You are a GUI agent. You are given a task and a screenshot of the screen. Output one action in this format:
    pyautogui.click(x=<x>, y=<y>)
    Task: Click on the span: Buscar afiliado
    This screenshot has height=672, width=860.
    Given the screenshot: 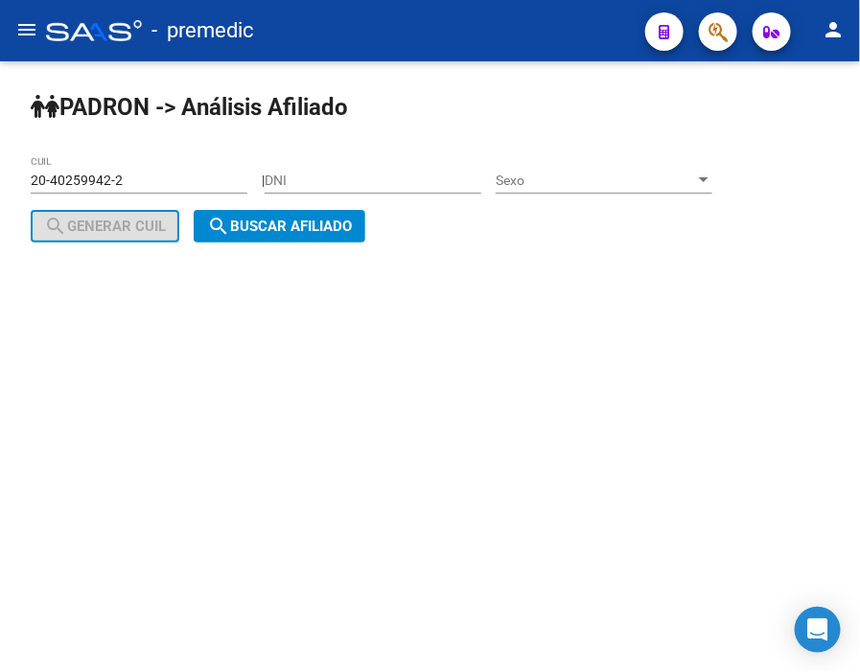 What is the action you would take?
    pyautogui.click(x=279, y=226)
    